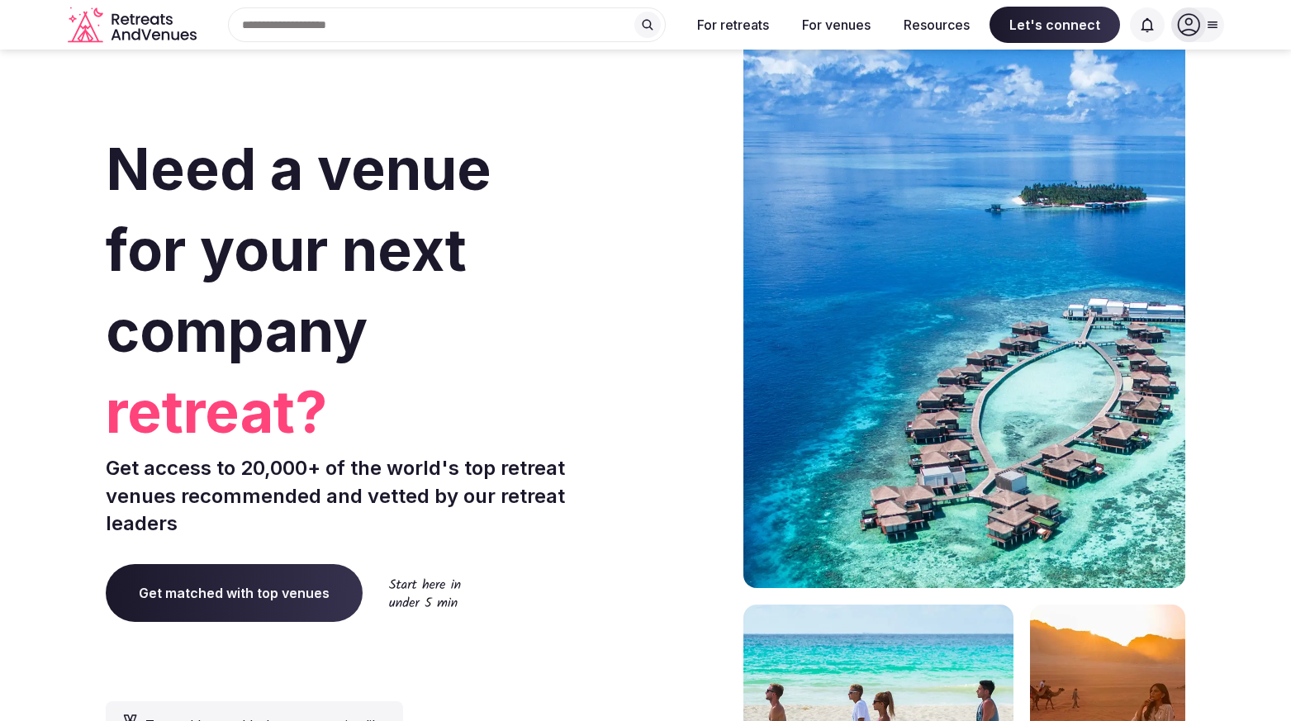 The width and height of the screenshot is (1291, 721). I want to click on svg: Retreats and Venues company logo, so click(134, 25).